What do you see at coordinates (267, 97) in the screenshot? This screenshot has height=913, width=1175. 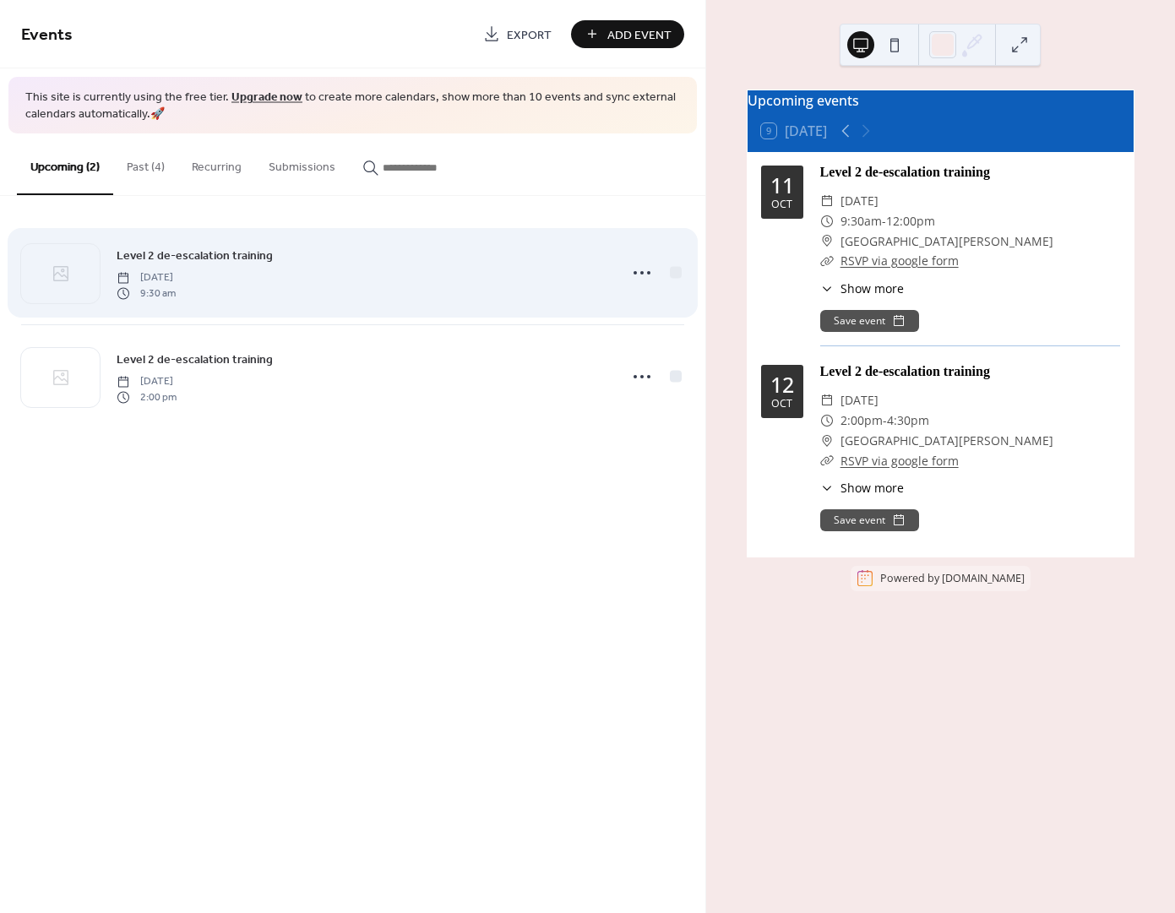 I see `a: Upgrade now` at bounding box center [267, 97].